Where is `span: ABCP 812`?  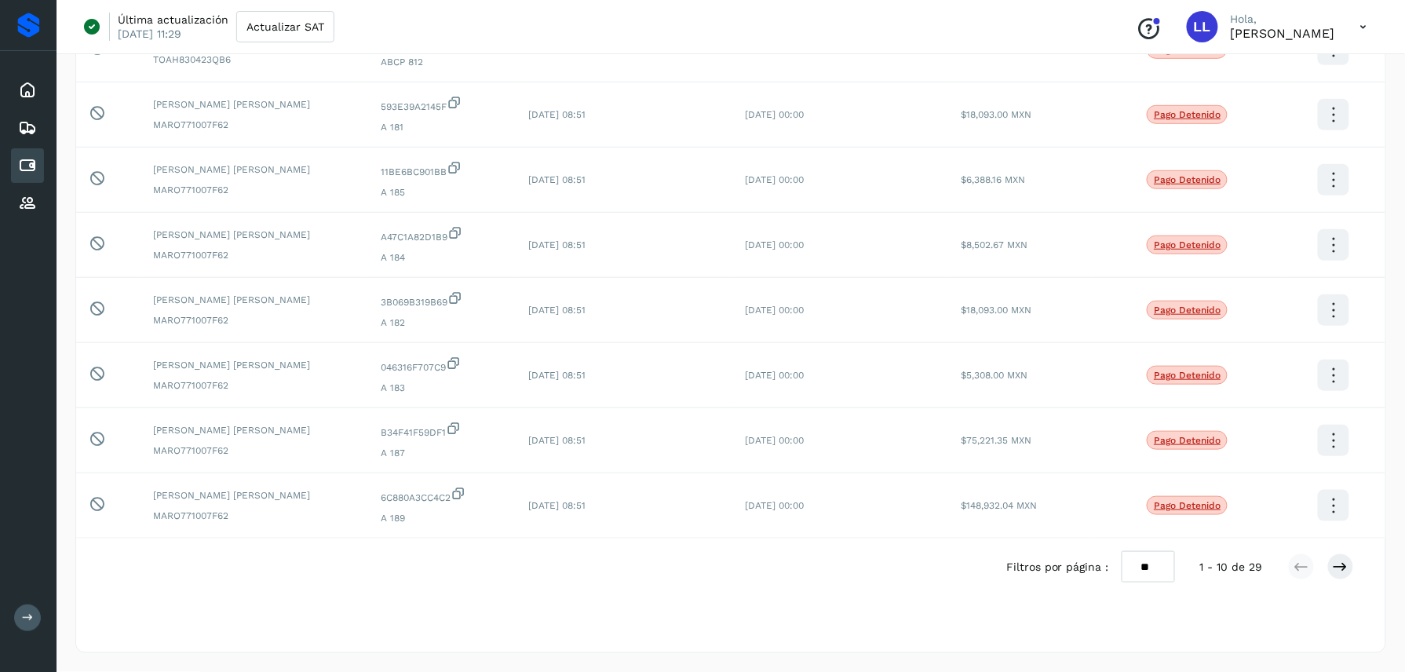 span: ABCP 812 is located at coordinates (442, 62).